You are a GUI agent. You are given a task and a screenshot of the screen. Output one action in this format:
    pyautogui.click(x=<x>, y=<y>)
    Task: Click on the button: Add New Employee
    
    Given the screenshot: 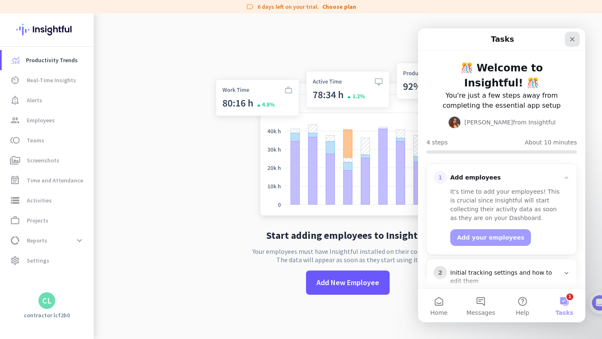 What is the action you would take?
    pyautogui.click(x=348, y=283)
    